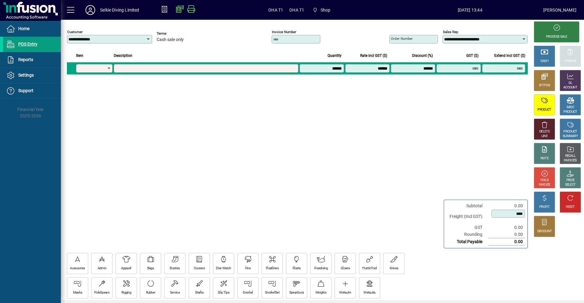 The width and height of the screenshot is (584, 303). Describe the element at coordinates (296, 293) in the screenshot. I see `div: SpearGuns` at that location.